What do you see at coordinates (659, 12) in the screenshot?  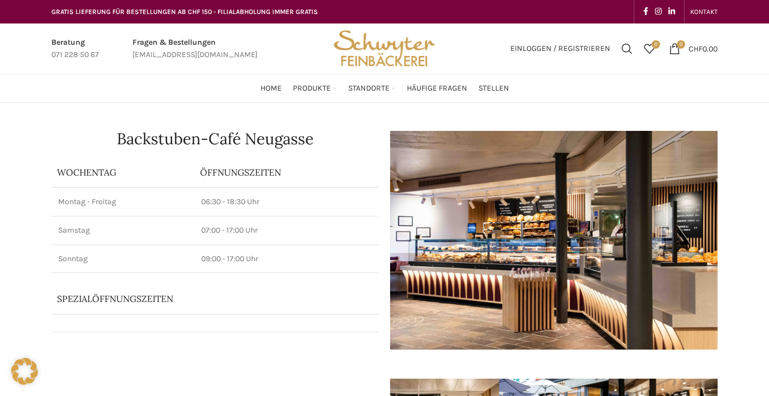 I see `a: Instagram social link` at bounding box center [659, 12].